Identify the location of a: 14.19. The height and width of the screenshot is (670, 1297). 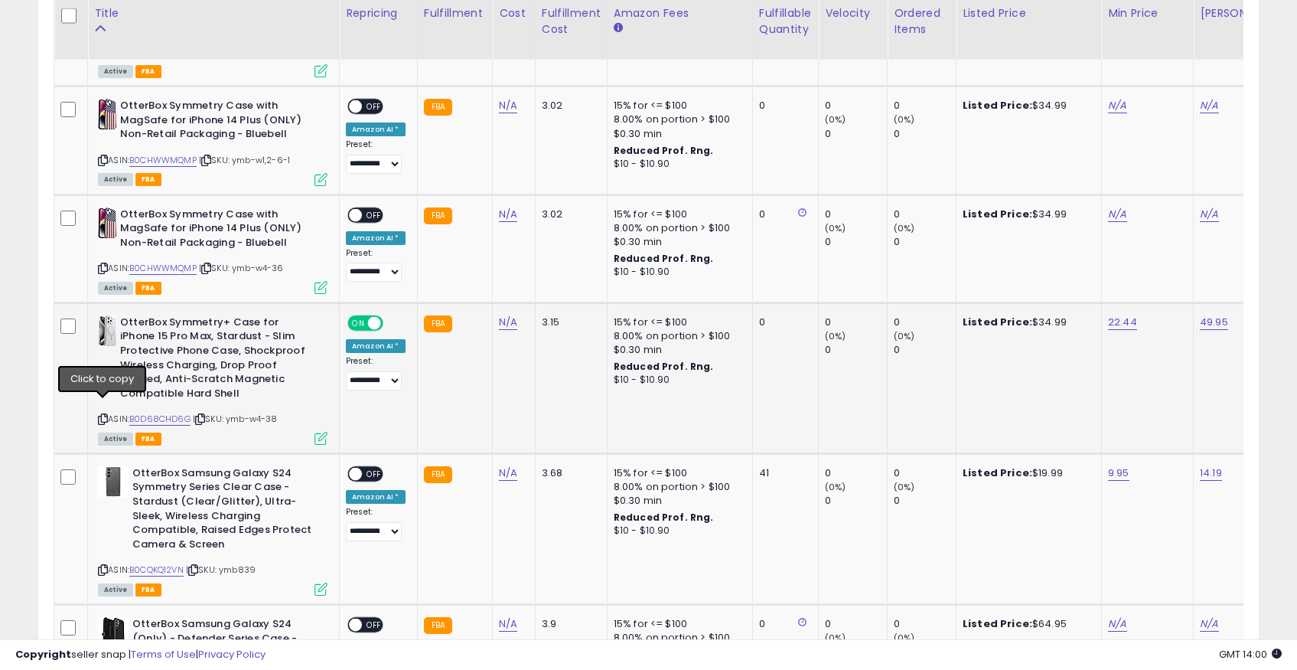
(1211, 473).